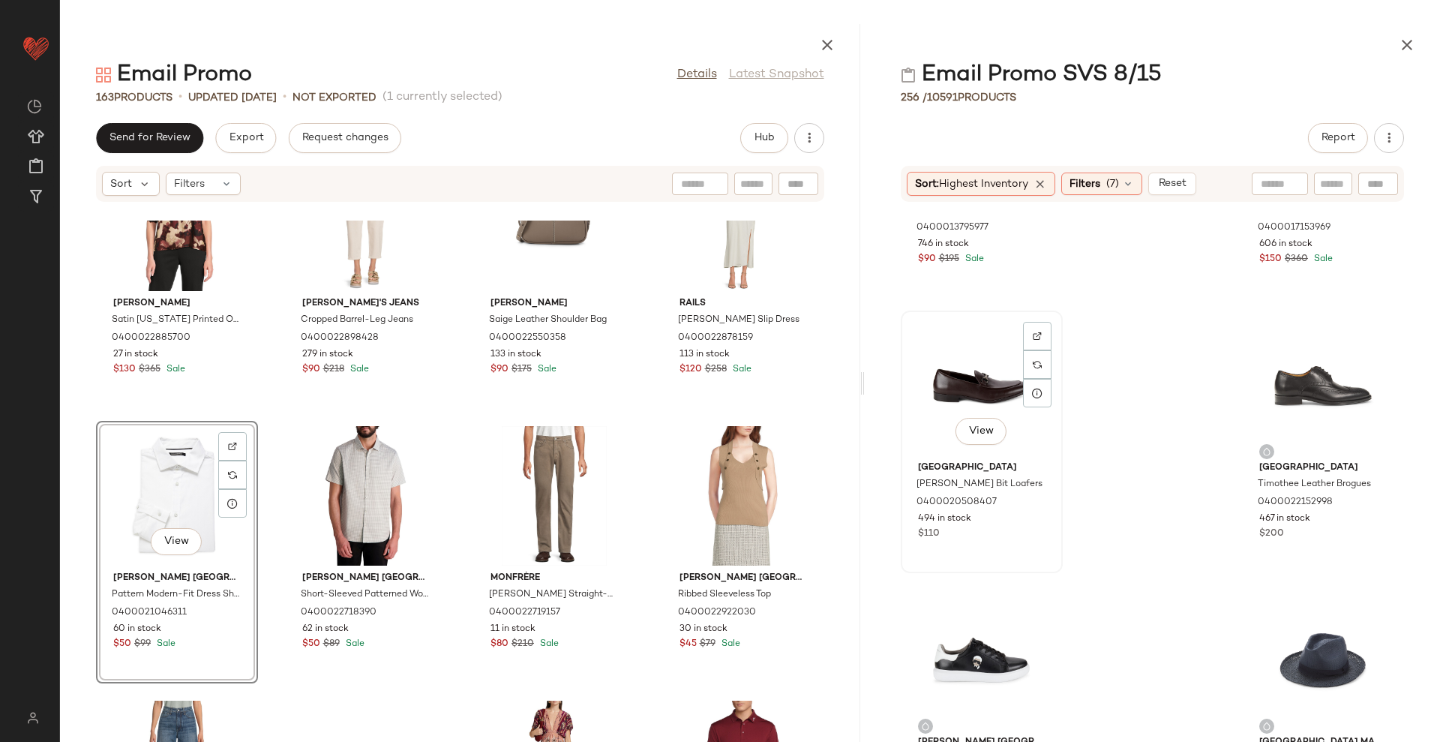  I want to click on span: 0400022922030, so click(717, 613).